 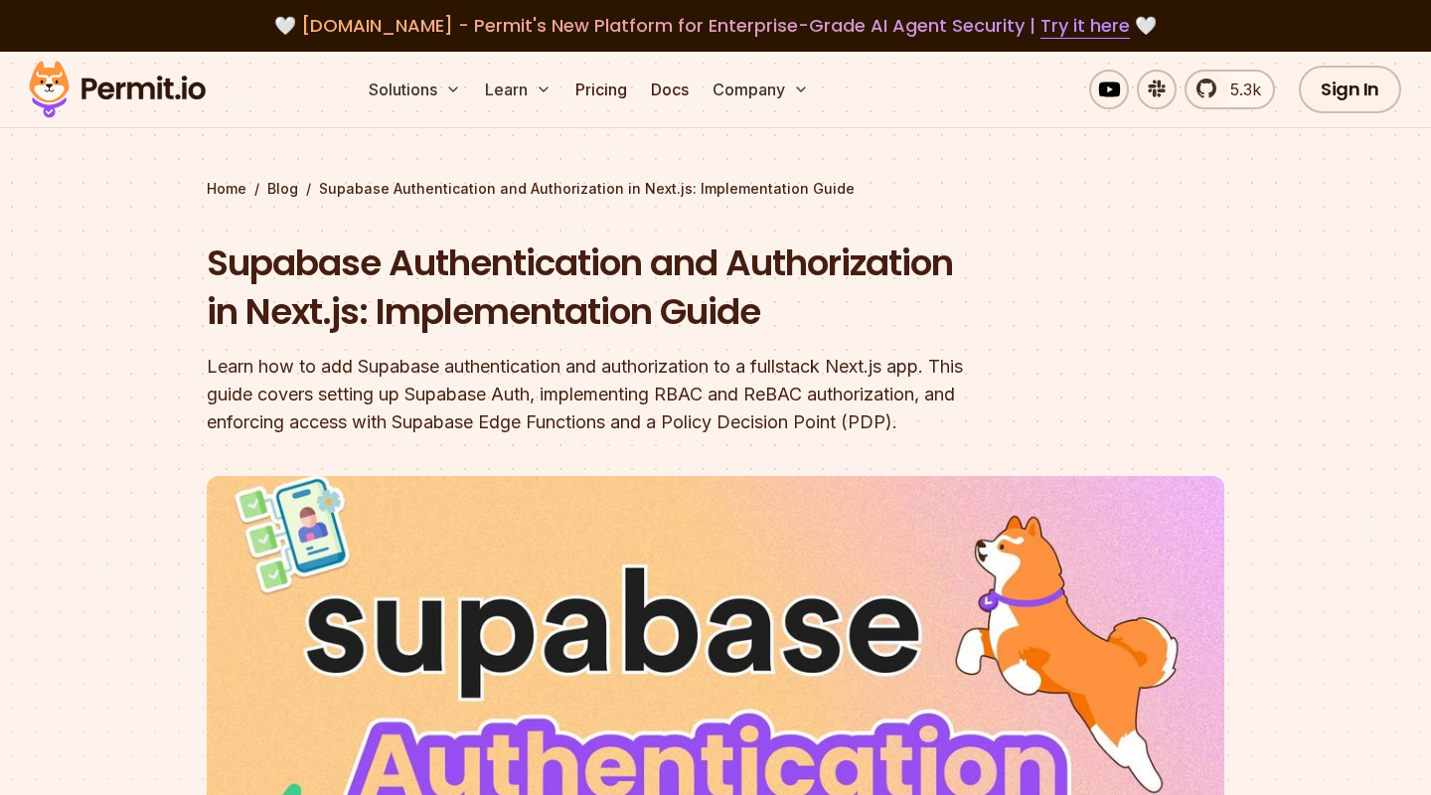 I want to click on a: Docs, so click(x=670, y=89).